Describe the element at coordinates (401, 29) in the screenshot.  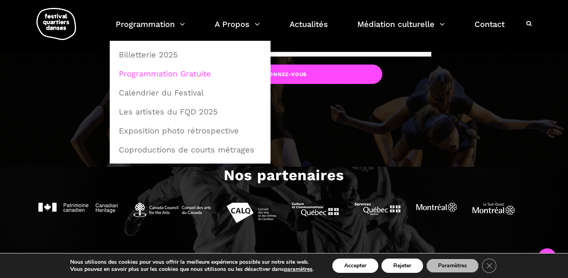
I see `a: Médiation culturelle` at that location.